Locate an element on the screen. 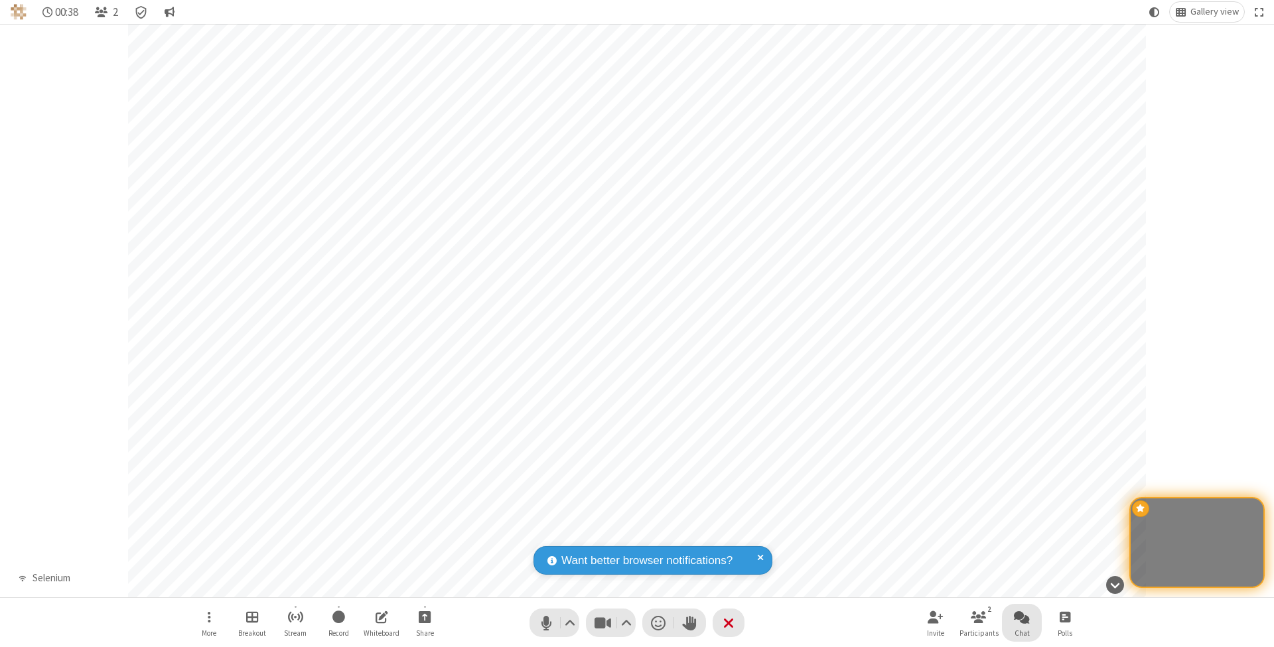 The height and width of the screenshot is (647, 1274). button: Raise hand is located at coordinates (690, 622).